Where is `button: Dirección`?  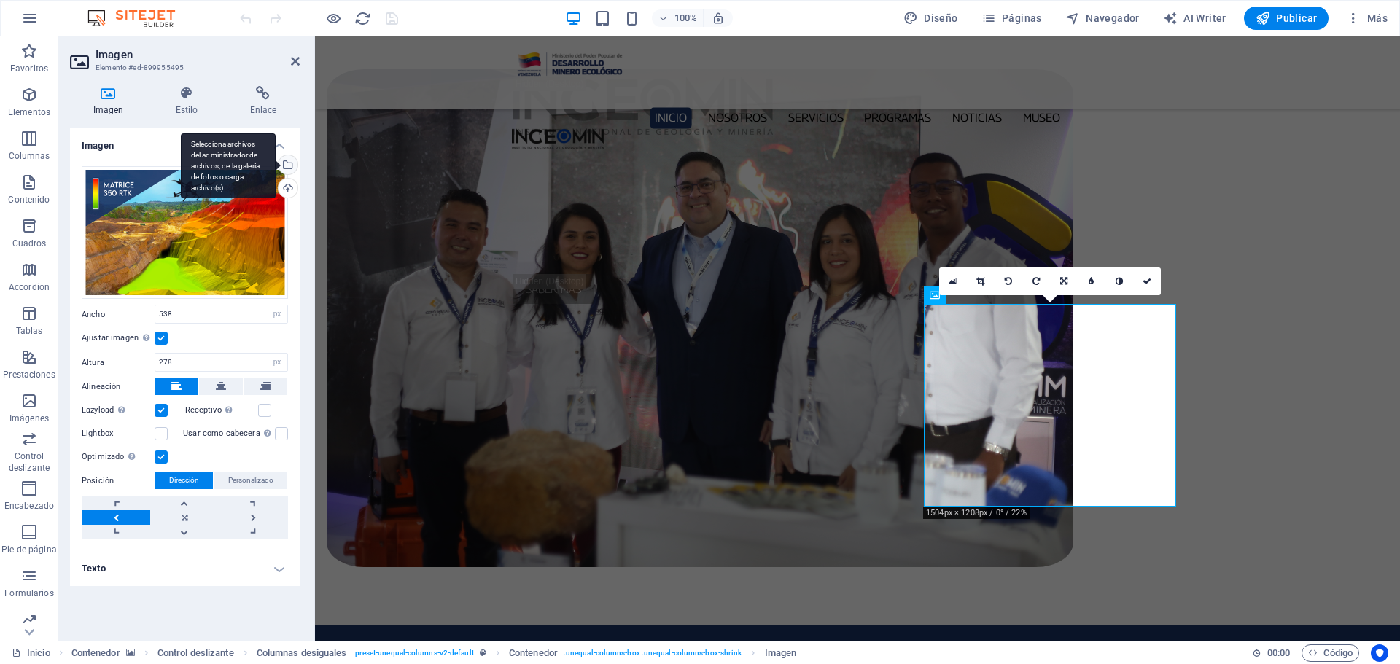 button: Dirección is located at coordinates (184, 480).